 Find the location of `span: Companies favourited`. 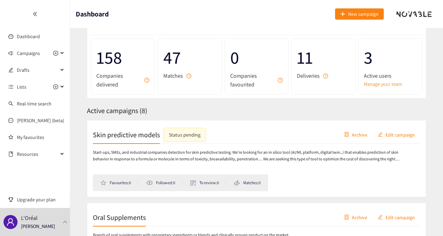

span: Companies favourited is located at coordinates (253, 80).